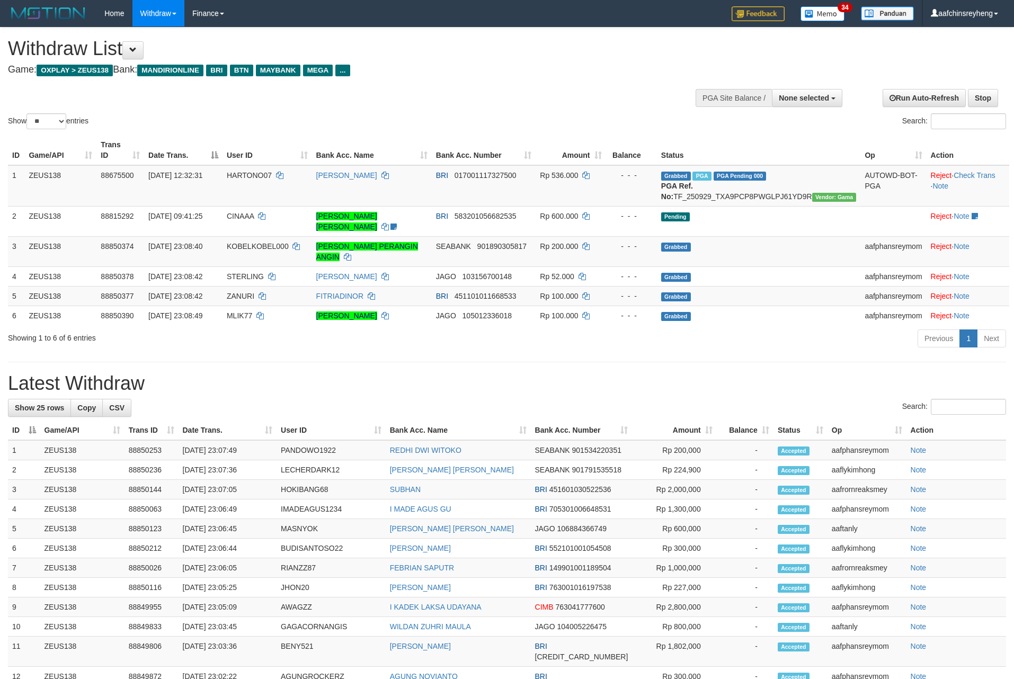 The image size is (1014, 679). I want to click on span: Grabbed, so click(676, 176).